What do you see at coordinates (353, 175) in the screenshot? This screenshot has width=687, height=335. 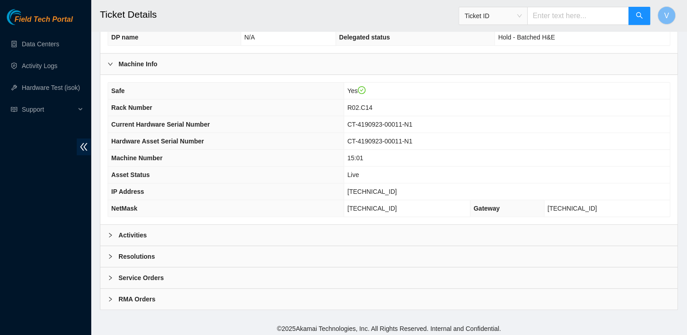 I see `span: Live` at bounding box center [353, 175].